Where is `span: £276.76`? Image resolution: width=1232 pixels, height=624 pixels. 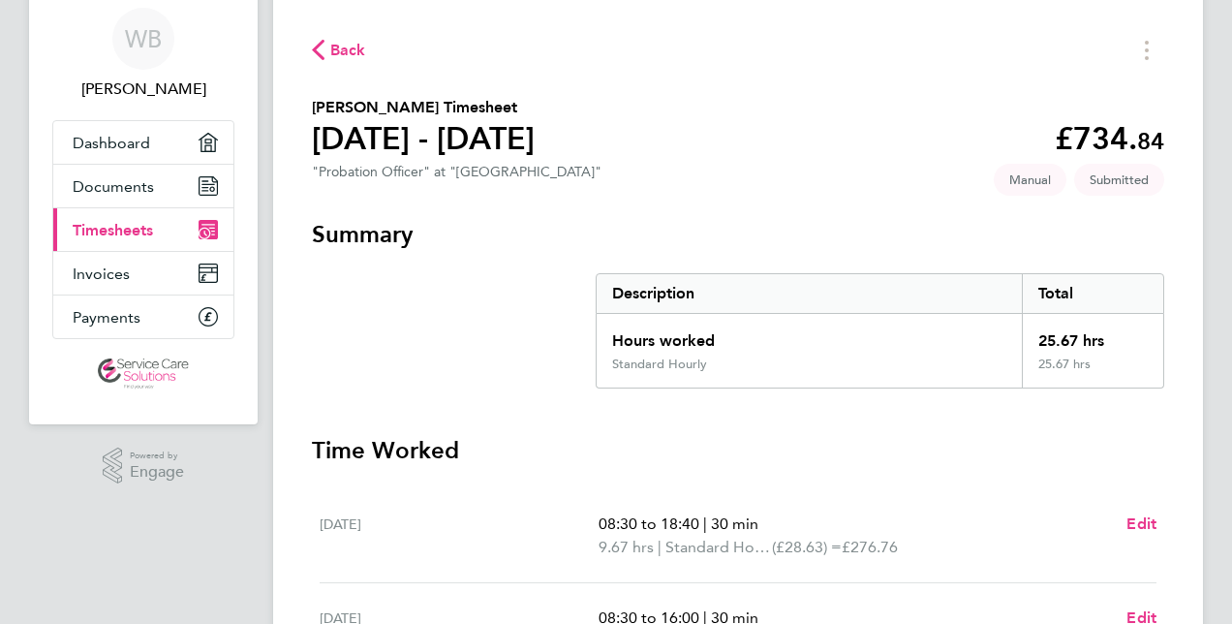 span: £276.76 is located at coordinates (869, 546).